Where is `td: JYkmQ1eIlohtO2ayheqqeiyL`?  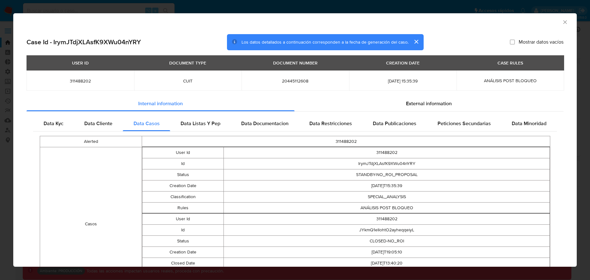 td: JYkmQ1eIlohtO2ayheqqeiyL is located at coordinates (387, 230).